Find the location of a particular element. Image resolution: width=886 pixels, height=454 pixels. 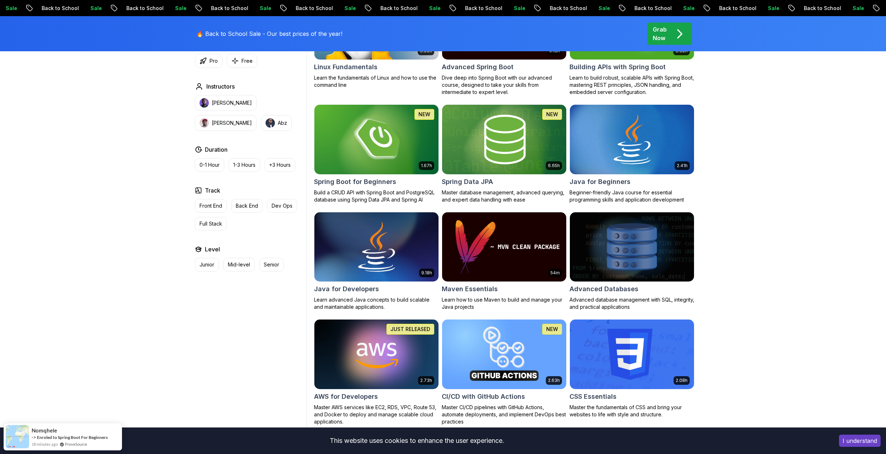

h2: Instructors is located at coordinates (220, 86).